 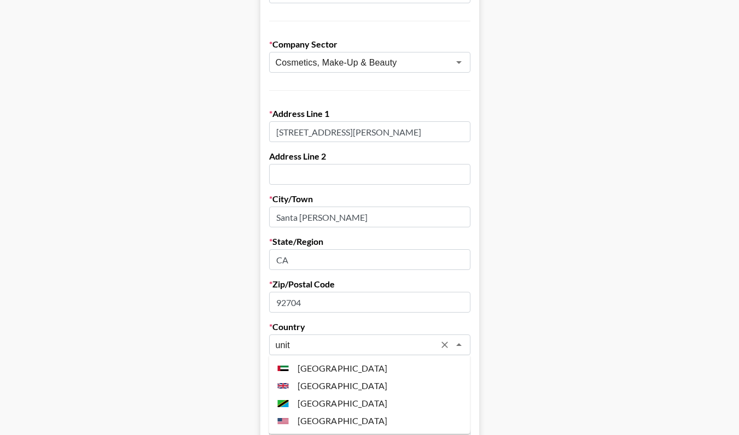 I want to click on button: Clear, so click(x=445, y=345).